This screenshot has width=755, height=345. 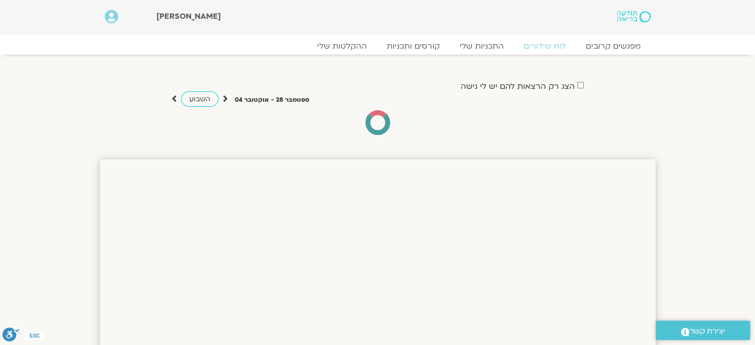 I want to click on a: מפגשים קרובים, so click(x=613, y=46).